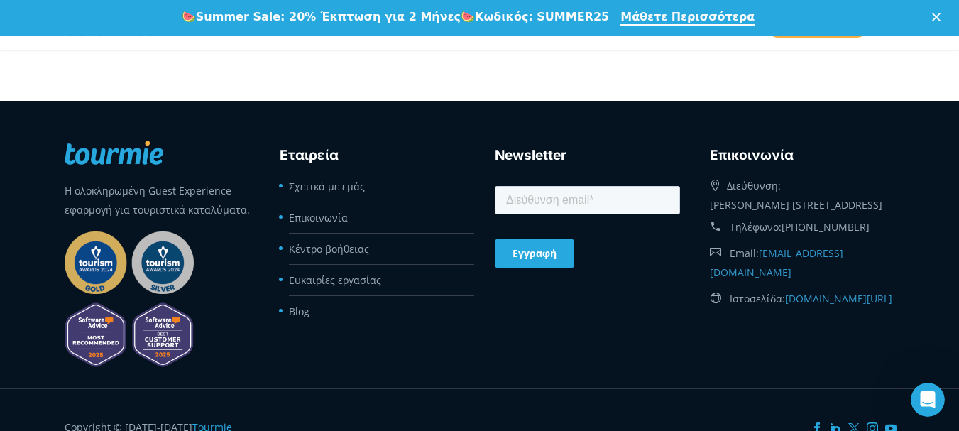 This screenshot has height=431, width=959. I want to click on div: Email:, so click(802, 263).